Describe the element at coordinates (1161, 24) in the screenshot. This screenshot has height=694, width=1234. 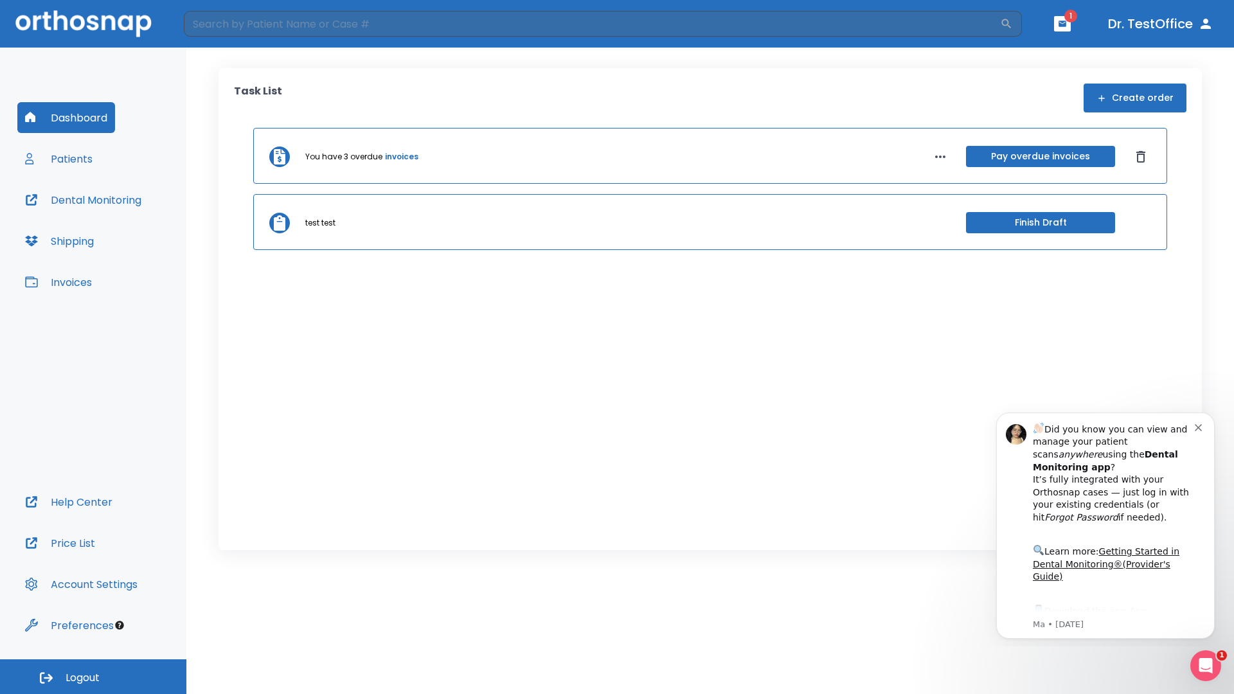
I see `button: Dr. TestOffice` at that location.